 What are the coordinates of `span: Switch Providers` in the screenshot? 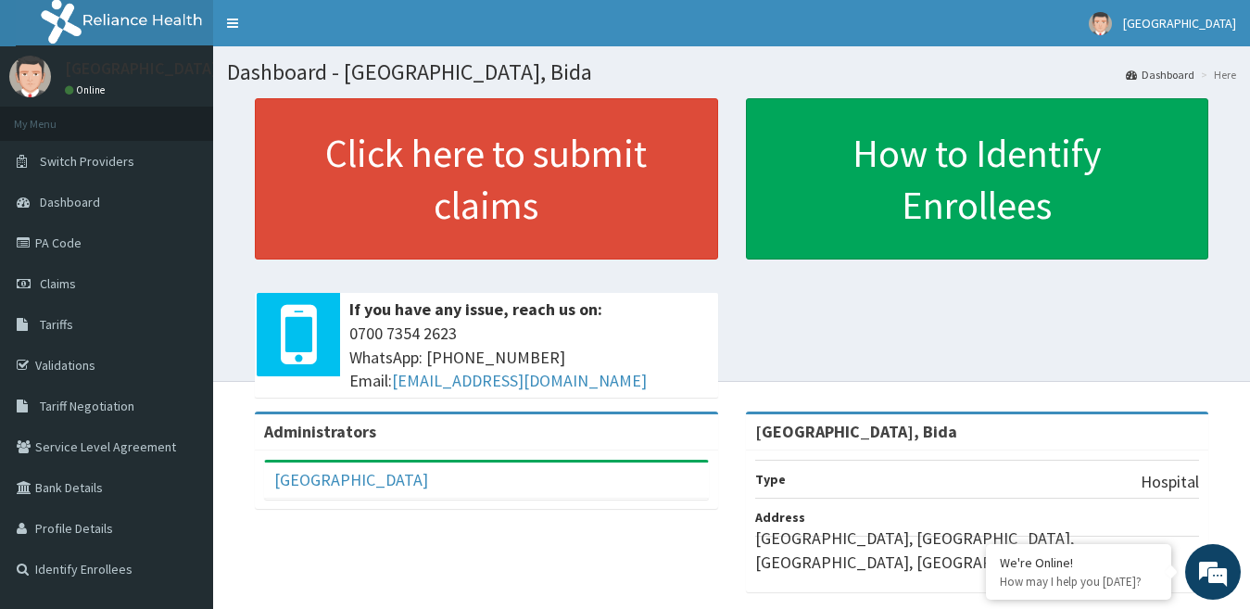 It's located at (87, 161).